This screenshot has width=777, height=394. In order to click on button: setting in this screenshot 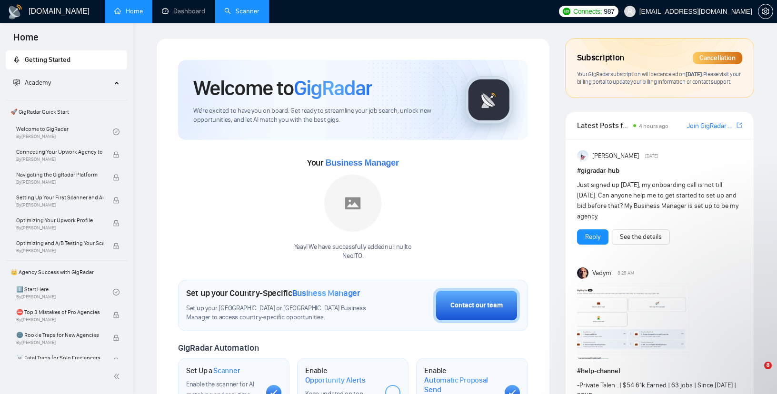, I will do `click(766, 11)`.